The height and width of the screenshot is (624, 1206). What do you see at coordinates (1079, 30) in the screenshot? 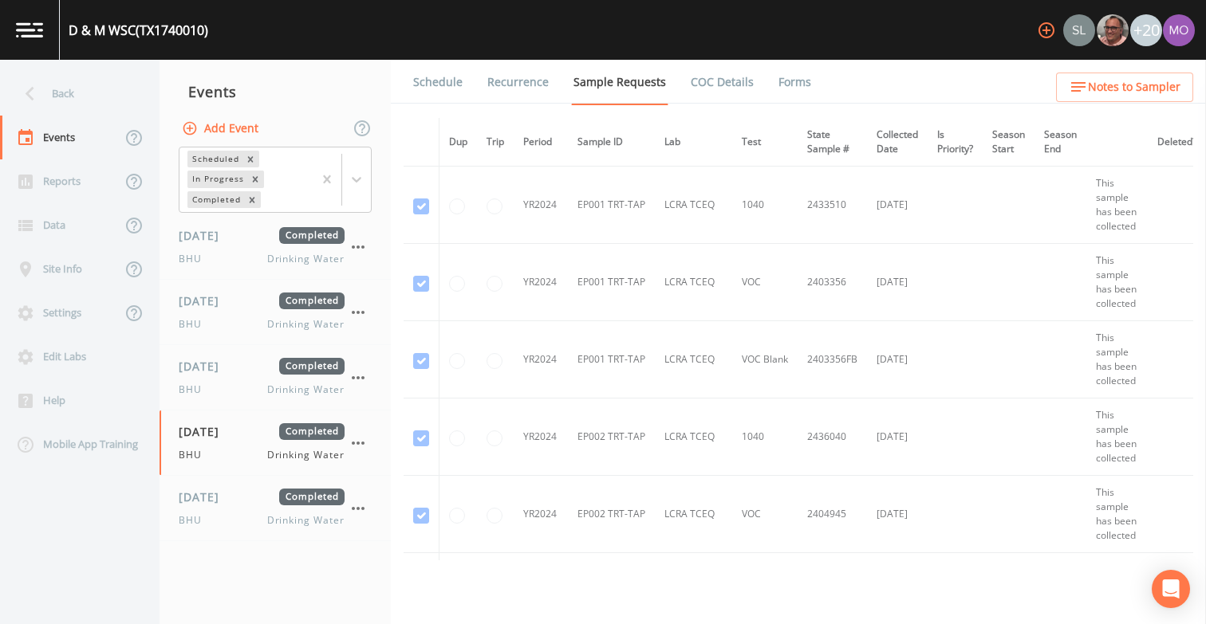
I see `div: Sloan Rigamonti` at bounding box center [1079, 30].